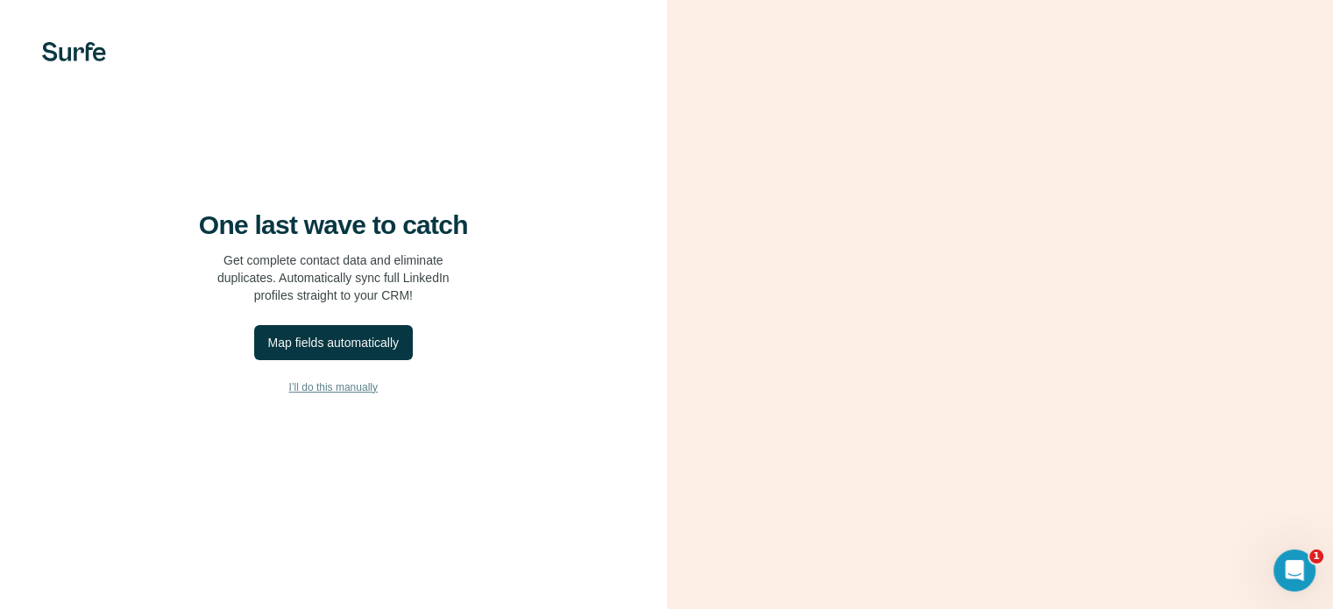 The width and height of the screenshot is (1333, 609). What do you see at coordinates (74, 52) in the screenshot?
I see `img: Surfe's logo` at bounding box center [74, 52].